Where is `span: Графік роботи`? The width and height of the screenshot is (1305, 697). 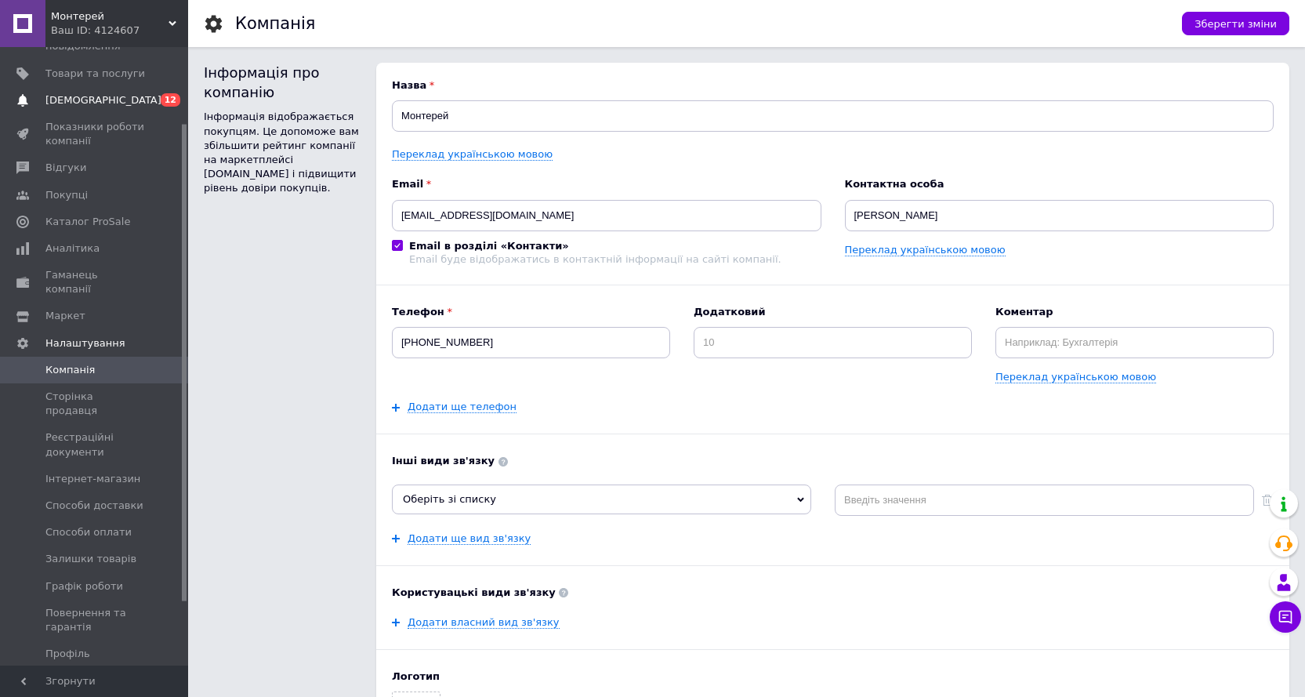
span: Графік роботи is located at coordinates (84, 586).